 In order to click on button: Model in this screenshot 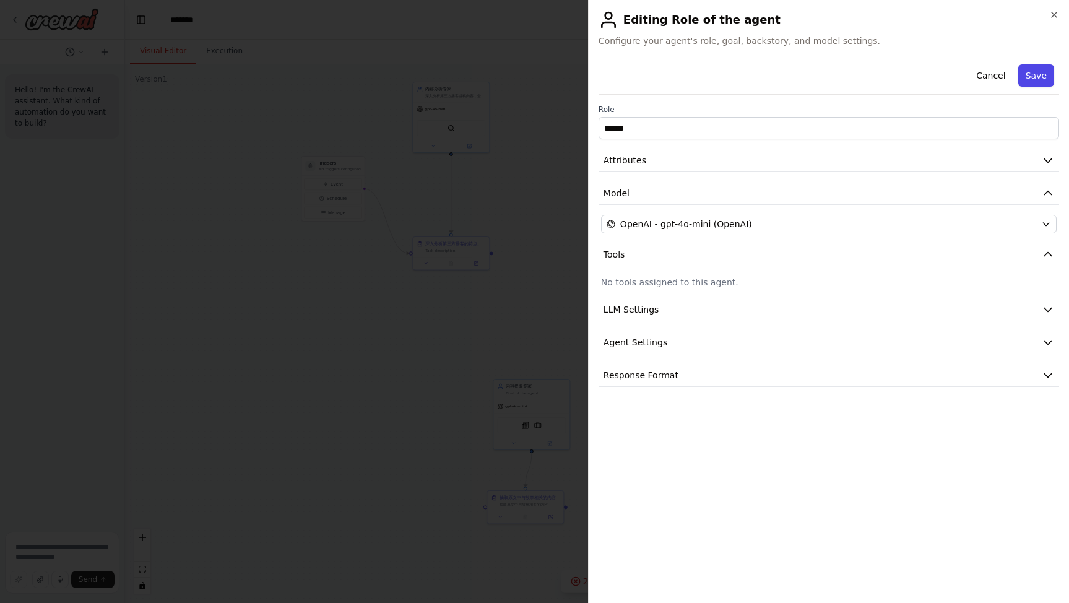, I will do `click(829, 193)`.